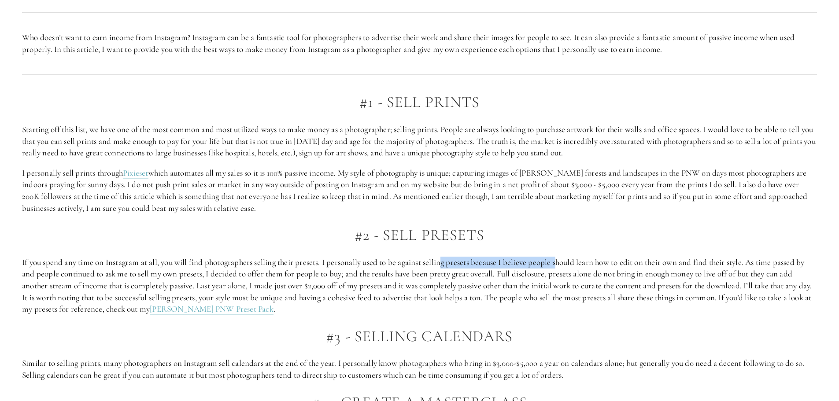 The height and width of the screenshot is (401, 839). What do you see at coordinates (419, 235) in the screenshot?
I see `h2: #2 - Sell Presets` at bounding box center [419, 235].